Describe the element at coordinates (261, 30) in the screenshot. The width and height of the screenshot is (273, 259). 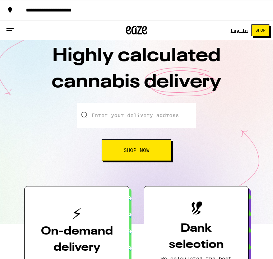
I see `span: Shop` at that location.